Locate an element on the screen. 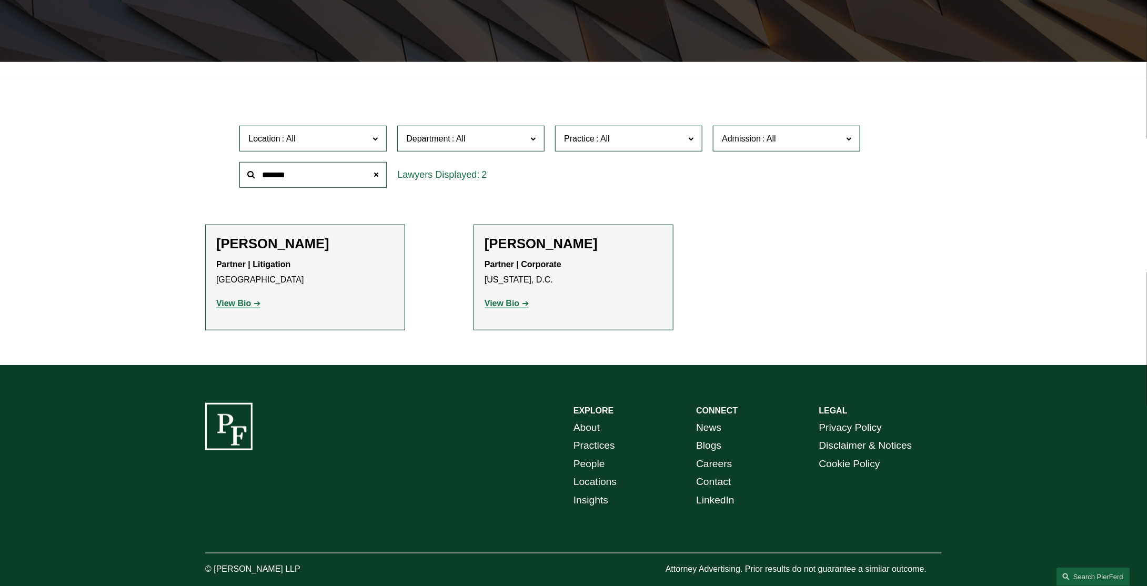  strong: EXPLORE is located at coordinates (593, 410).